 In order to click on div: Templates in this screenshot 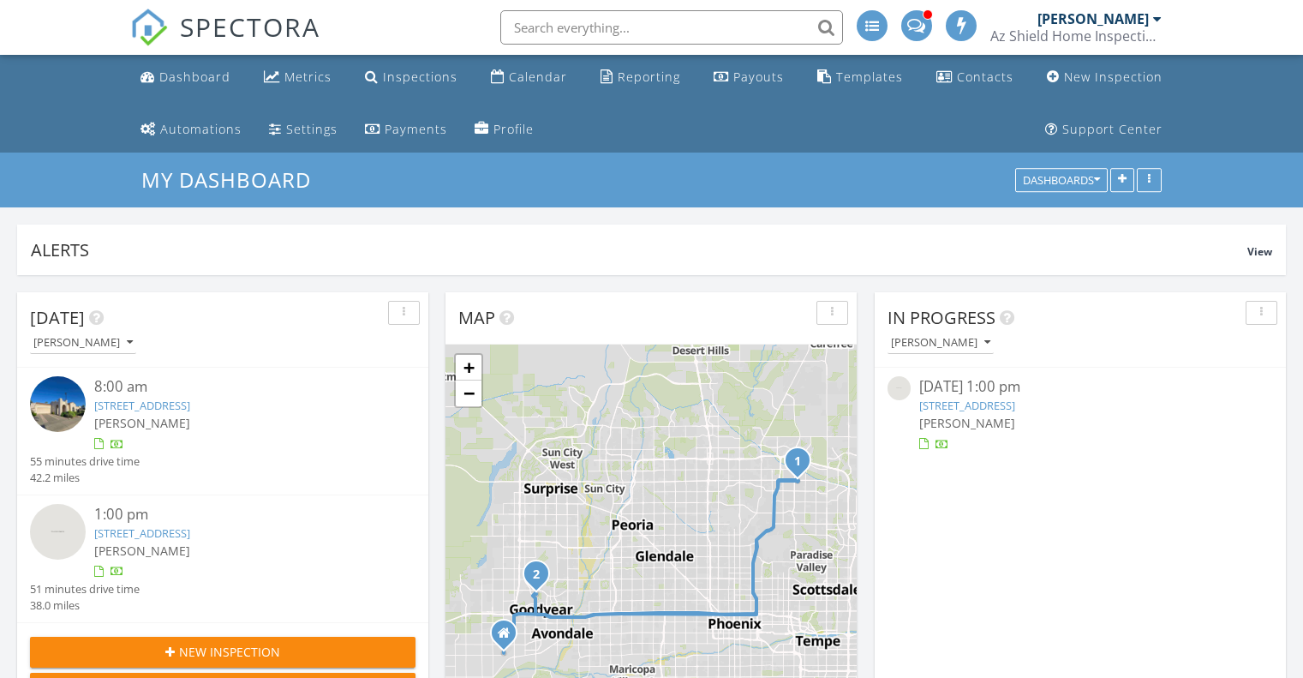, I will do `click(870, 76)`.